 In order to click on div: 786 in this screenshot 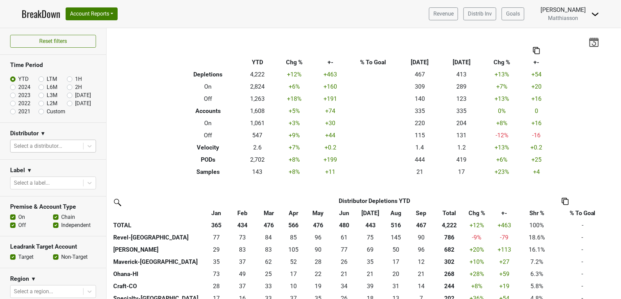, I will do `click(449, 237)`.